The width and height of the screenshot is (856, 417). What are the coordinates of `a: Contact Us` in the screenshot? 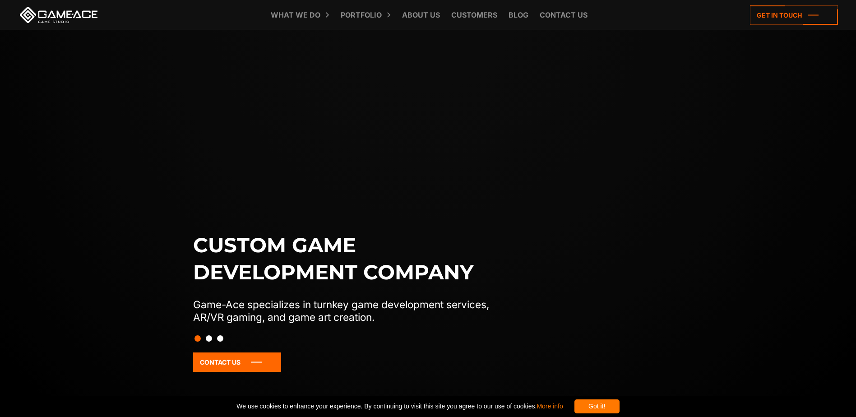 It's located at (237, 362).